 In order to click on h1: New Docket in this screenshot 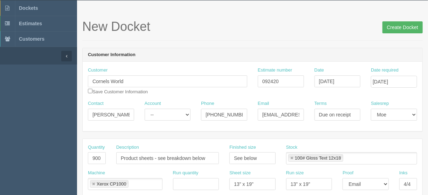, I will do `click(253, 27)`.